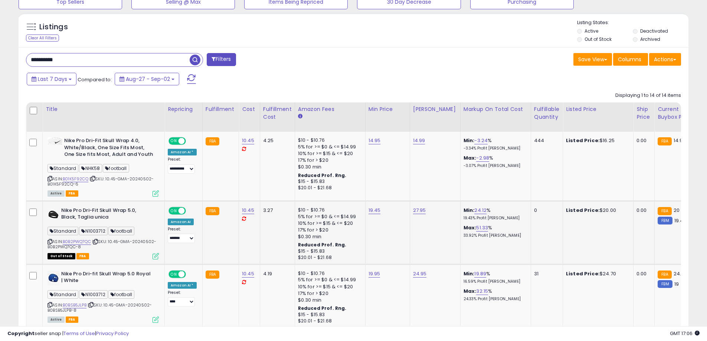 The image size is (707, 341). I want to click on a: 51.33, so click(482, 228).